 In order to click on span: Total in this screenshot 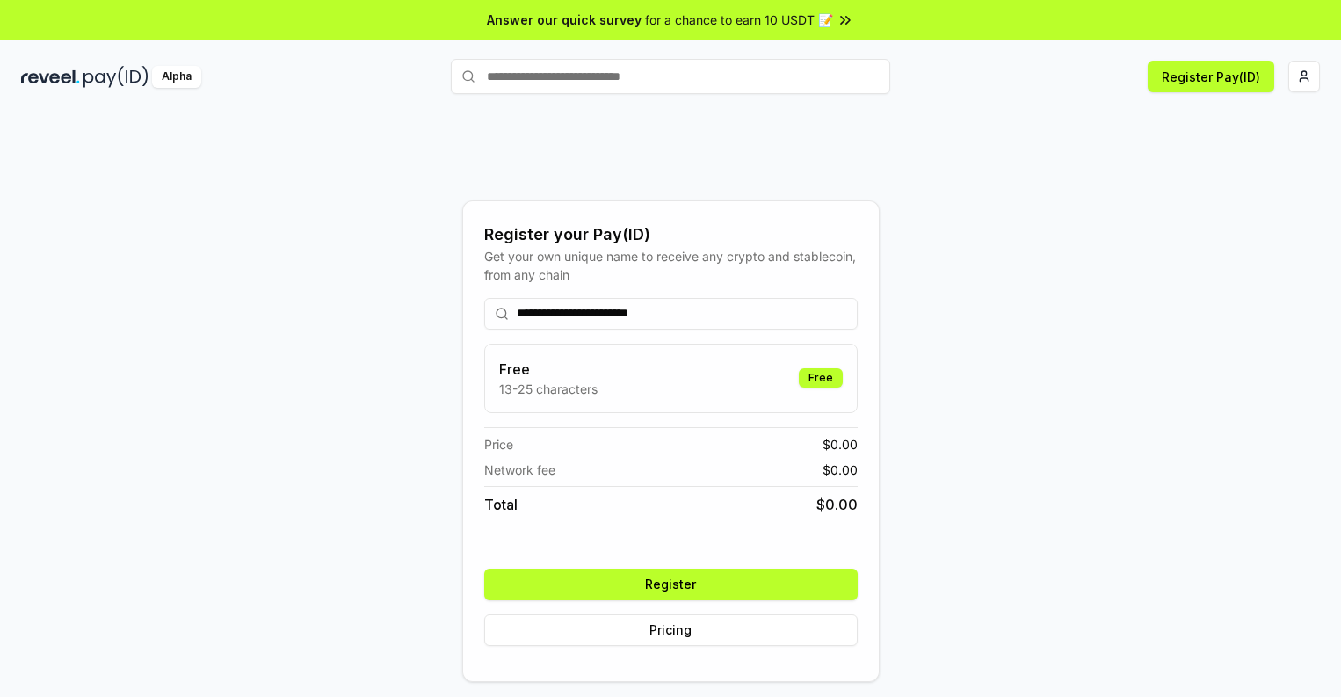, I will do `click(501, 505)`.